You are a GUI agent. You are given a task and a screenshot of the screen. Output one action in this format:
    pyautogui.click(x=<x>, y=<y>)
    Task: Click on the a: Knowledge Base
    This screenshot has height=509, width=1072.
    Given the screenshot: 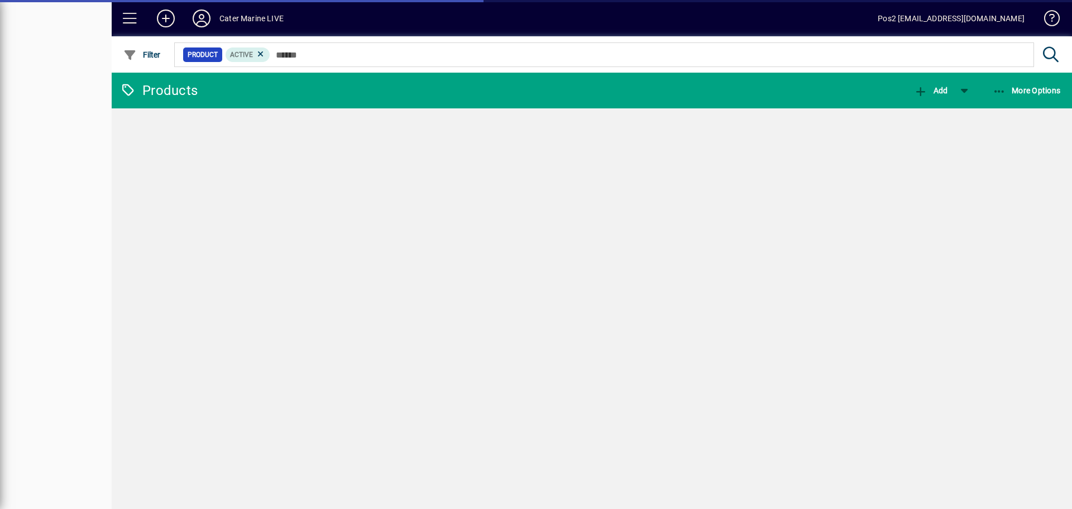 What is the action you would take?
    pyautogui.click(x=1047, y=20)
    